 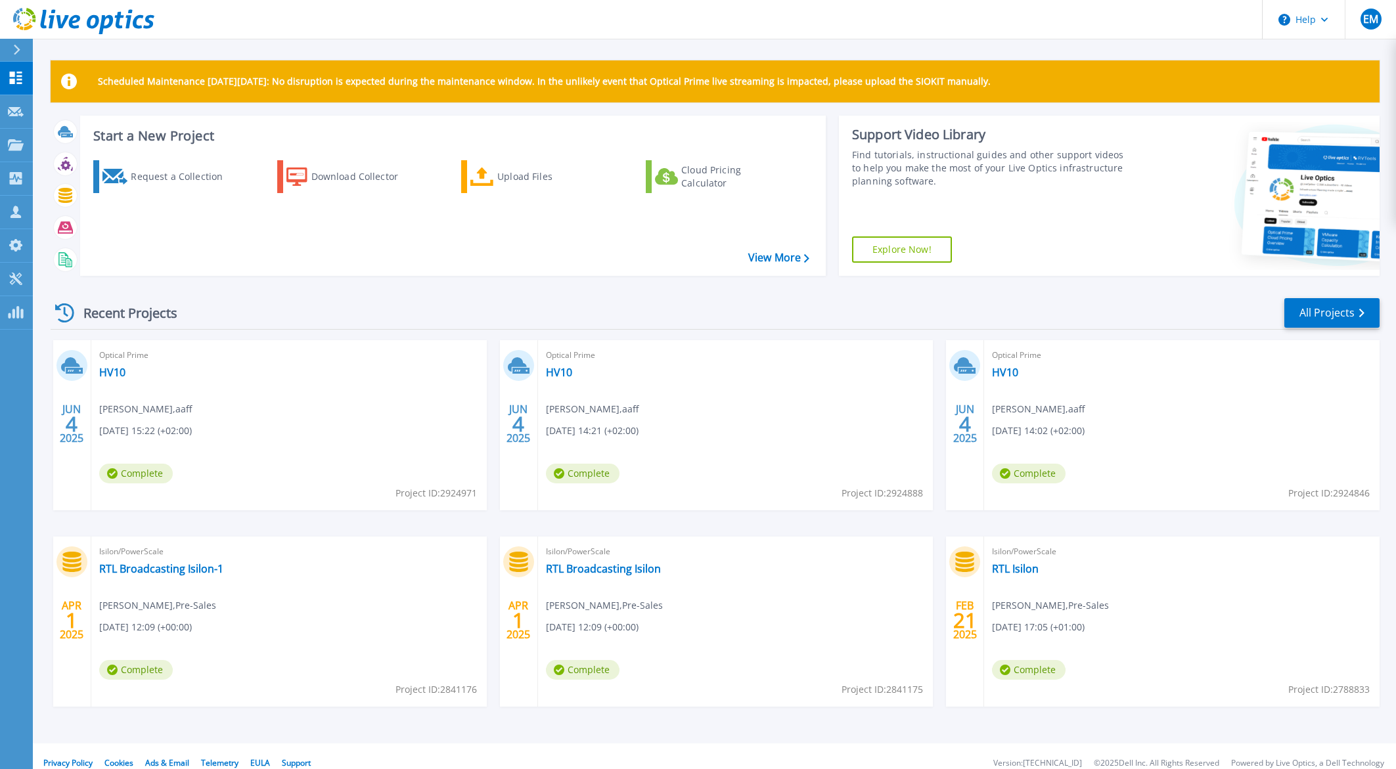 What do you see at coordinates (1329, 690) in the screenshot?
I see `span: Project ID: 2788833` at bounding box center [1329, 690].